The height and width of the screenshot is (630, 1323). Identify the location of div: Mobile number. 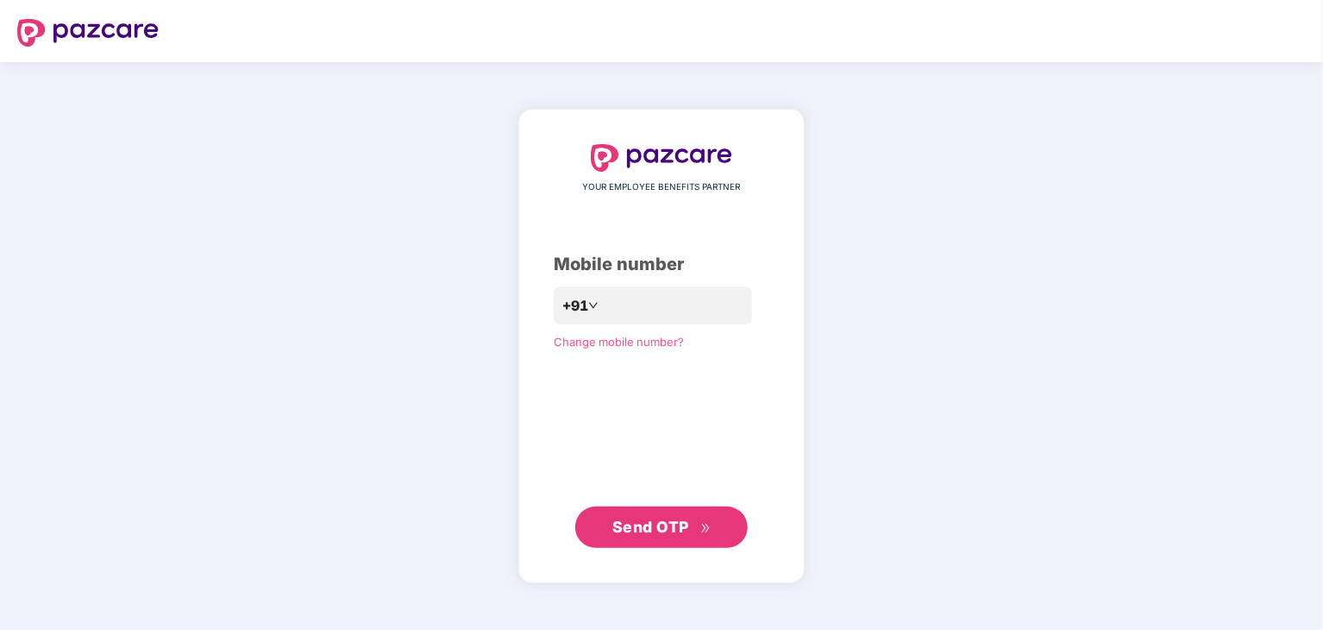
(661, 264).